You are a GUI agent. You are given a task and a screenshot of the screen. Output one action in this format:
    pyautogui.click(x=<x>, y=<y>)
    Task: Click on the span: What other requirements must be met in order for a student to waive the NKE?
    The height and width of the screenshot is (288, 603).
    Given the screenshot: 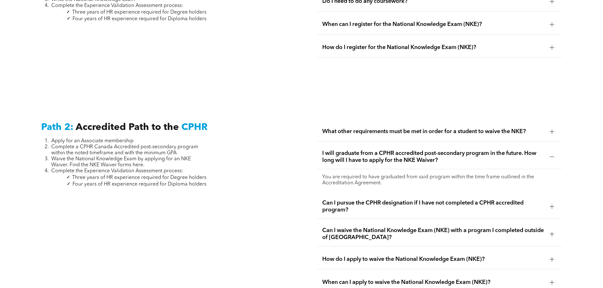 What is the action you would take?
    pyautogui.click(x=433, y=132)
    